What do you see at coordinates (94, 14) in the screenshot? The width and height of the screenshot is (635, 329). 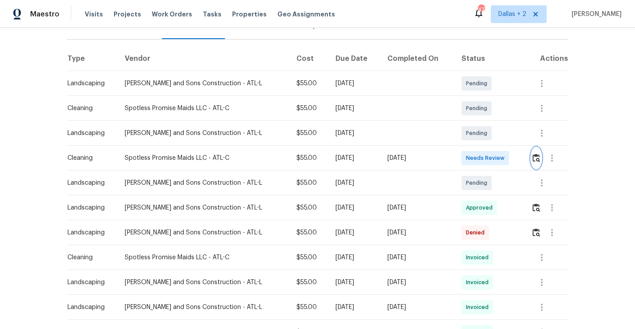 I see `span: Visits` at bounding box center [94, 14].